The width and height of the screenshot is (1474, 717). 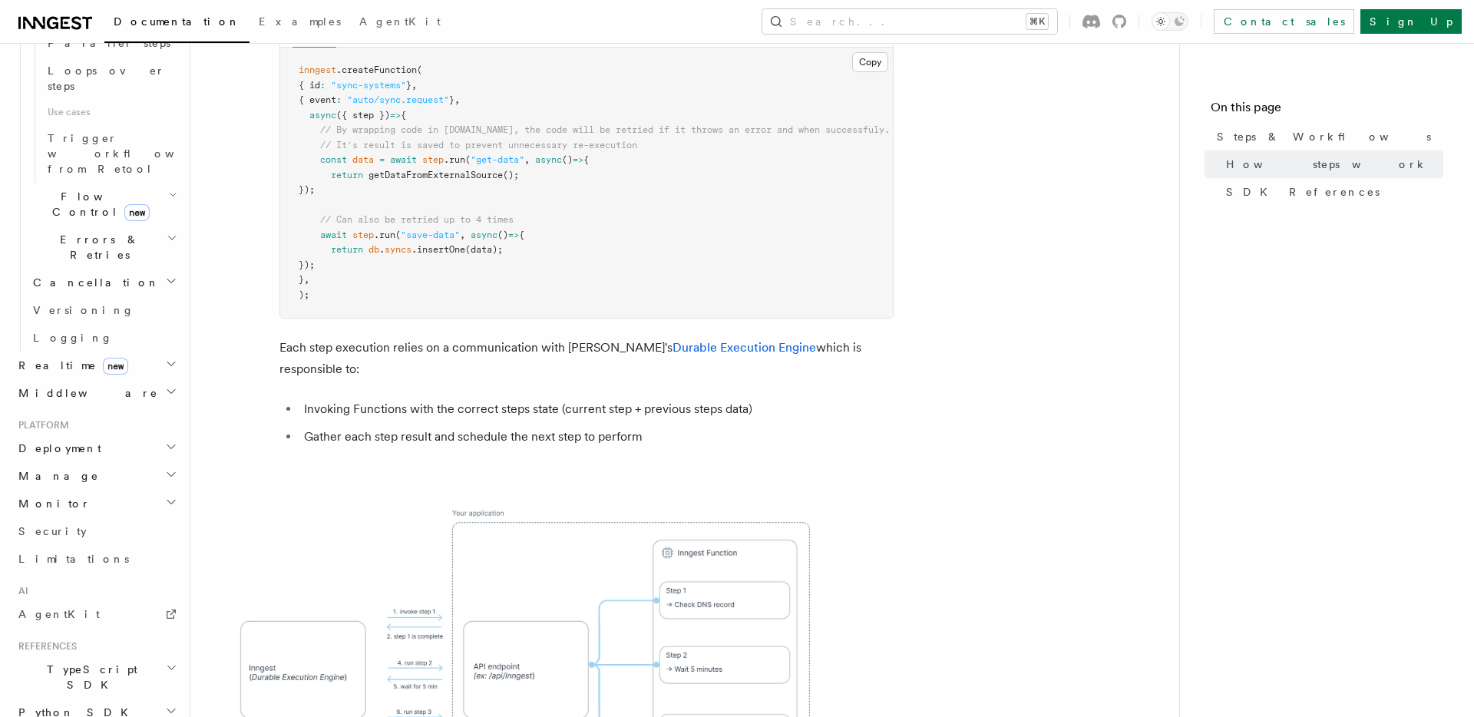 I want to click on span: { id, so click(x=309, y=85).